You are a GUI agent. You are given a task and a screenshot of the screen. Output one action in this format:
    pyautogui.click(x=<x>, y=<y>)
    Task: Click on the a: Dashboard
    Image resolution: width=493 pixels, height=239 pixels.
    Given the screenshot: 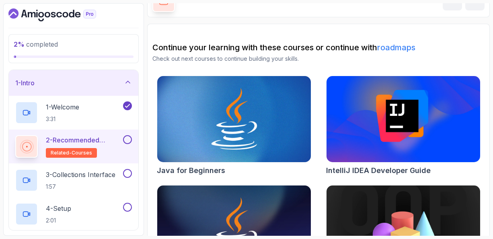 What is the action you would take?
    pyautogui.click(x=62, y=15)
    